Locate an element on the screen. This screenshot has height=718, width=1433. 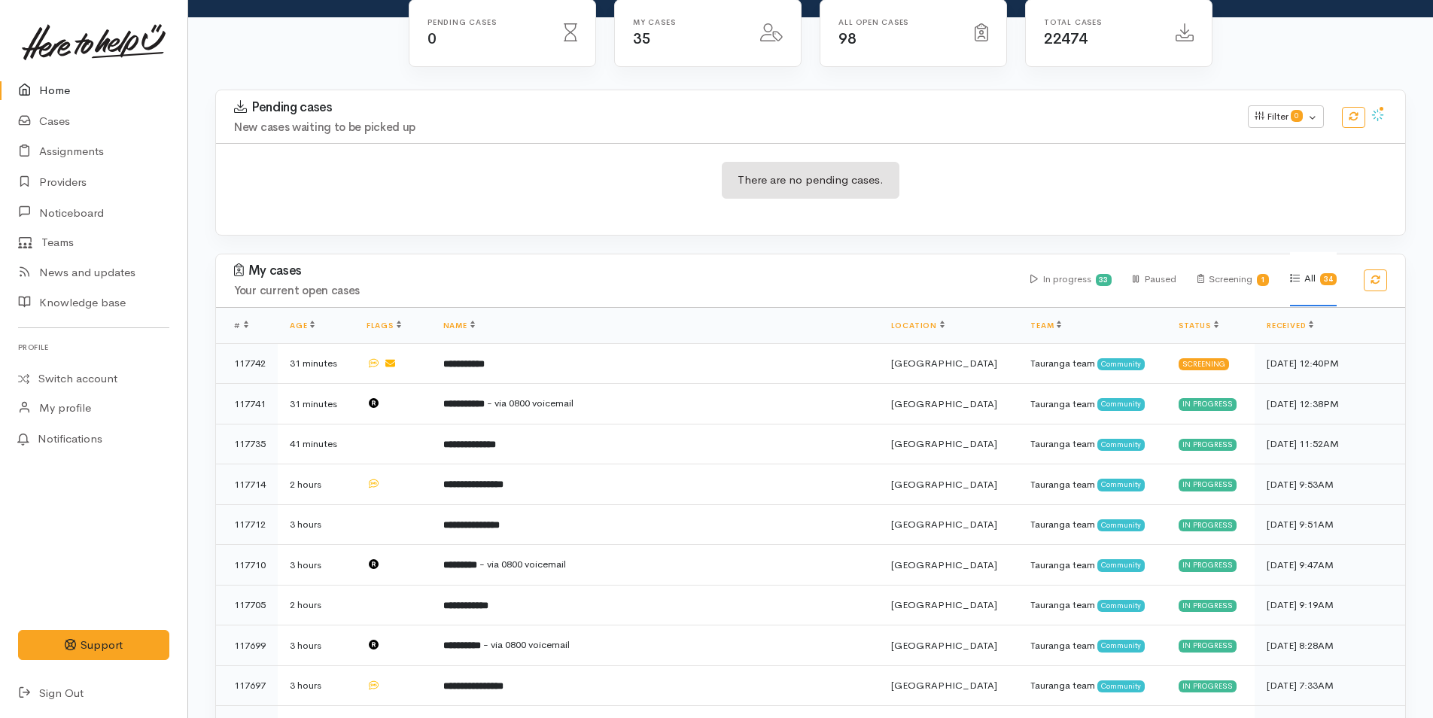
span: 98 is located at coordinates (847, 38).